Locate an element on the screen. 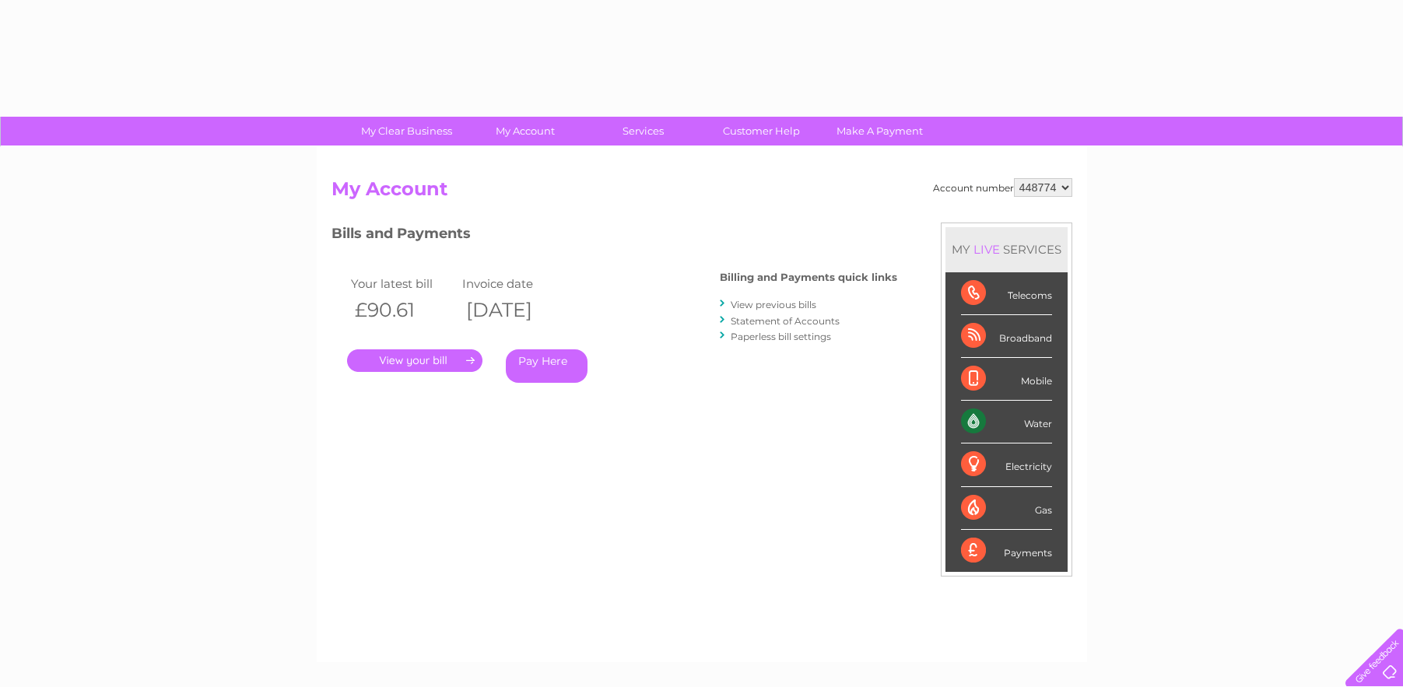 The height and width of the screenshot is (687, 1403). div: Electricity is located at coordinates (1006, 465).